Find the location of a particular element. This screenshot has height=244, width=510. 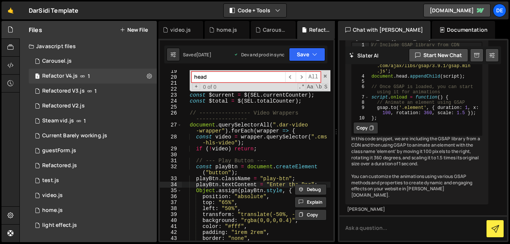

div: Documentation is located at coordinates (463, 30).